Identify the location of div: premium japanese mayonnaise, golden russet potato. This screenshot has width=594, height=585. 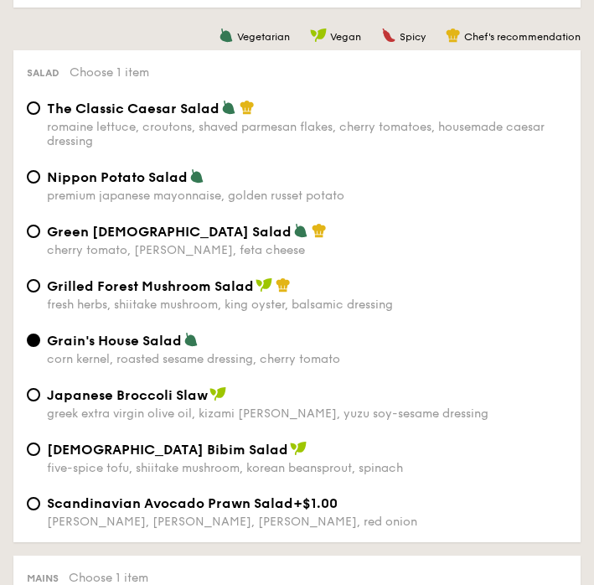
(307, 195).